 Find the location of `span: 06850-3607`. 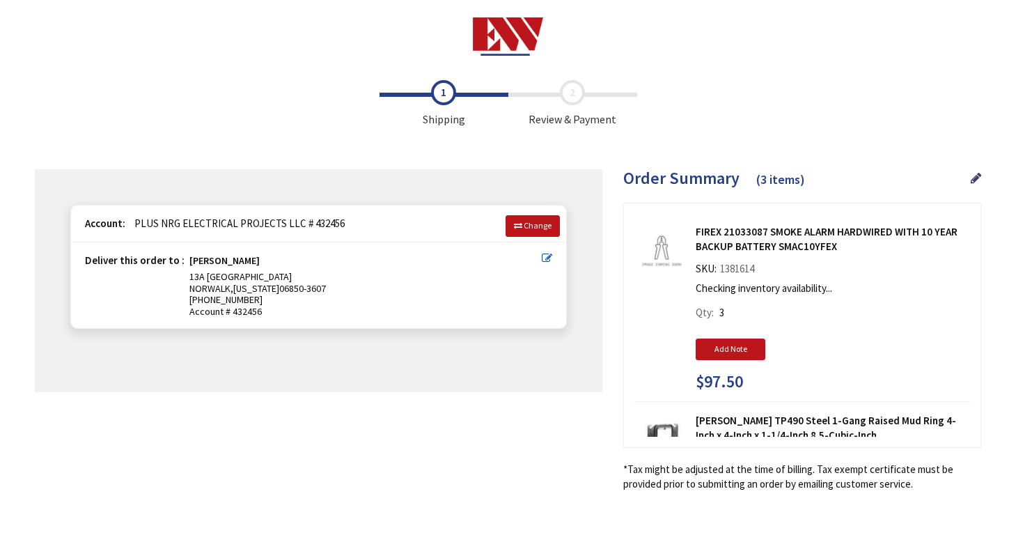

span: 06850-3607 is located at coordinates (302, 288).